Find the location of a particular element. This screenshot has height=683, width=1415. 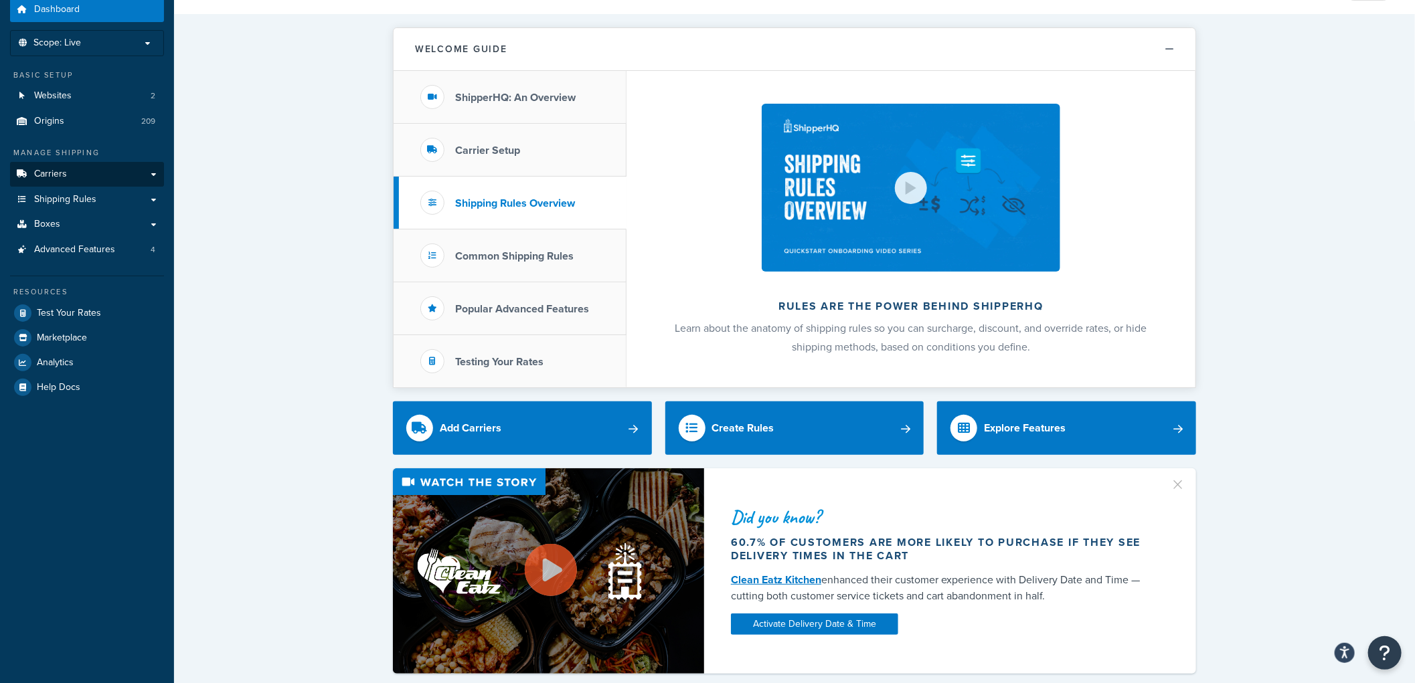

a: Carriers is located at coordinates (87, 174).